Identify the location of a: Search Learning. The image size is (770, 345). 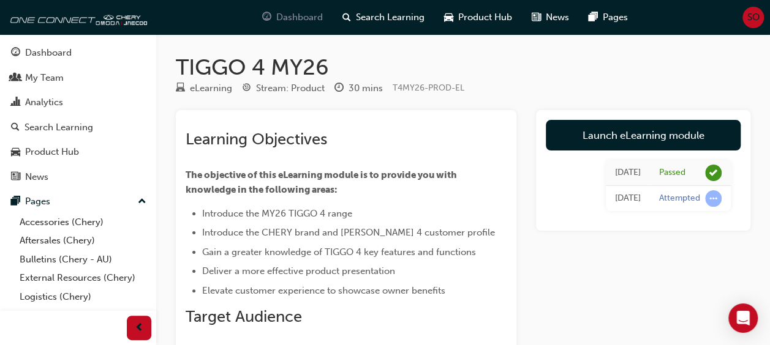
(78, 127).